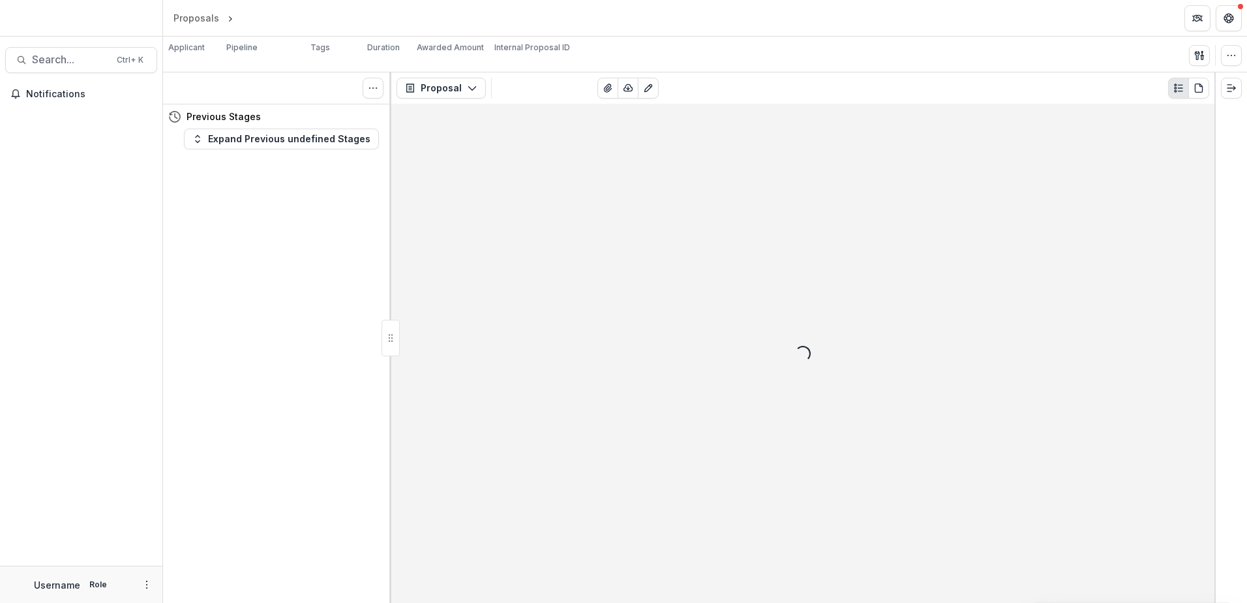 Image resolution: width=1247 pixels, height=603 pixels. Describe the element at coordinates (130, 60) in the screenshot. I see `div: Ctrl + K` at that location.